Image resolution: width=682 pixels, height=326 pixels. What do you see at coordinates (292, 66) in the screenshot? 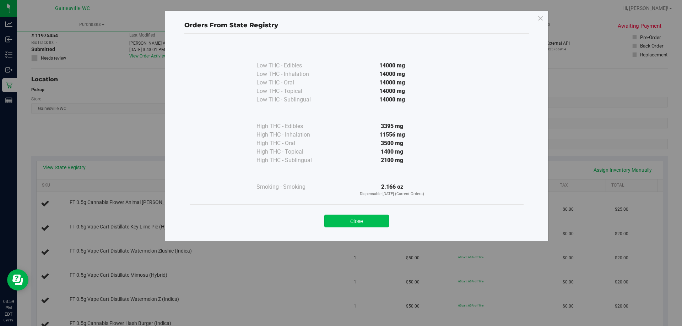
I see `div: Low THC - Edibles` at bounding box center [292, 66].